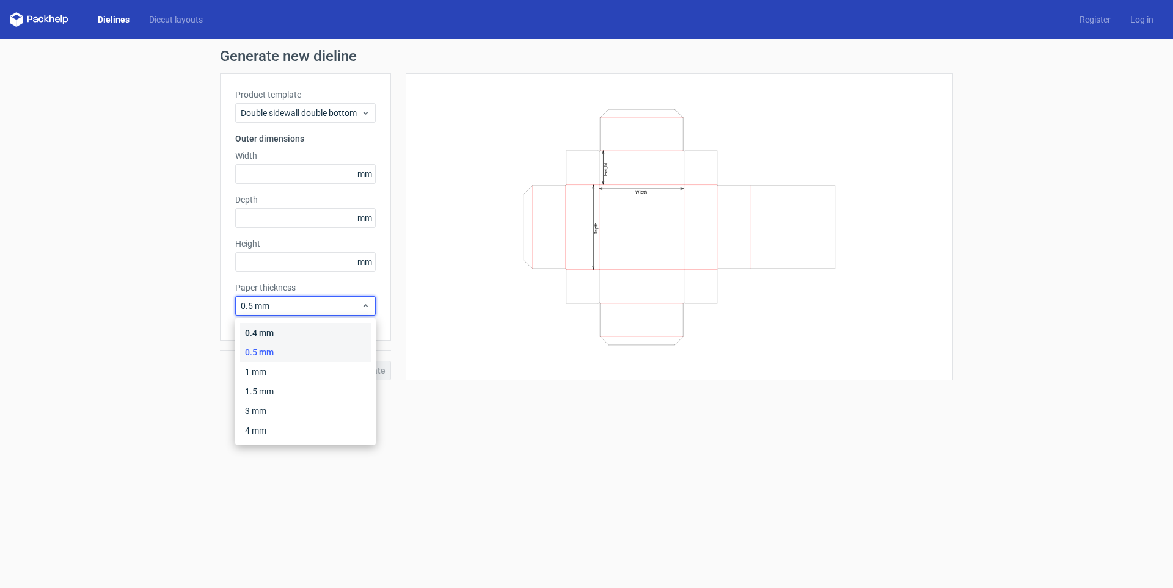 This screenshot has height=588, width=1173. Describe the element at coordinates (596, 228) in the screenshot. I see `text: Depth` at that location.